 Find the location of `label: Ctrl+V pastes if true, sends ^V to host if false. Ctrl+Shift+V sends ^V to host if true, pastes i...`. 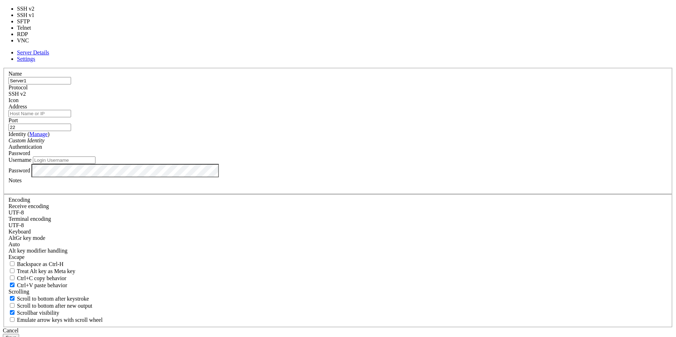

label: Ctrl+V pastes if true, sends ^V to host if false. Ctrl+Shift+V sends ^V to host if true, pastes i... is located at coordinates (38, 285).